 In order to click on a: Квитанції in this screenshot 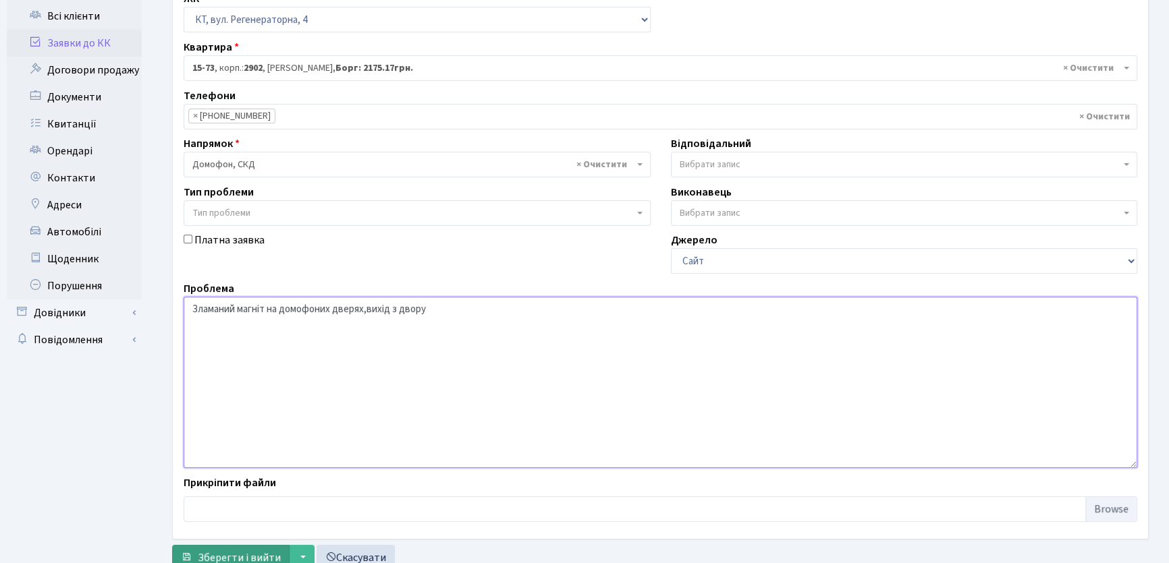, I will do `click(74, 124)`.